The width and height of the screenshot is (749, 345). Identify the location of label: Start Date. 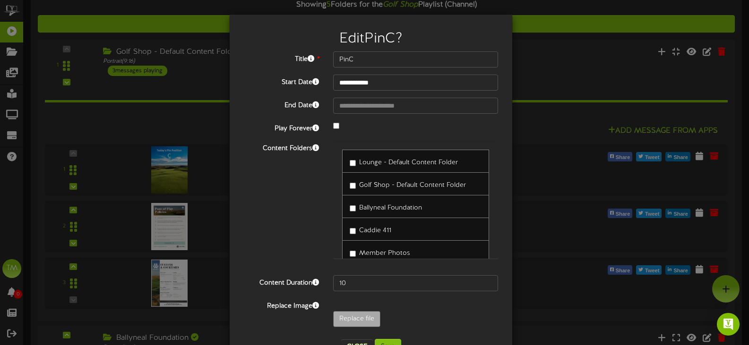
(281, 81).